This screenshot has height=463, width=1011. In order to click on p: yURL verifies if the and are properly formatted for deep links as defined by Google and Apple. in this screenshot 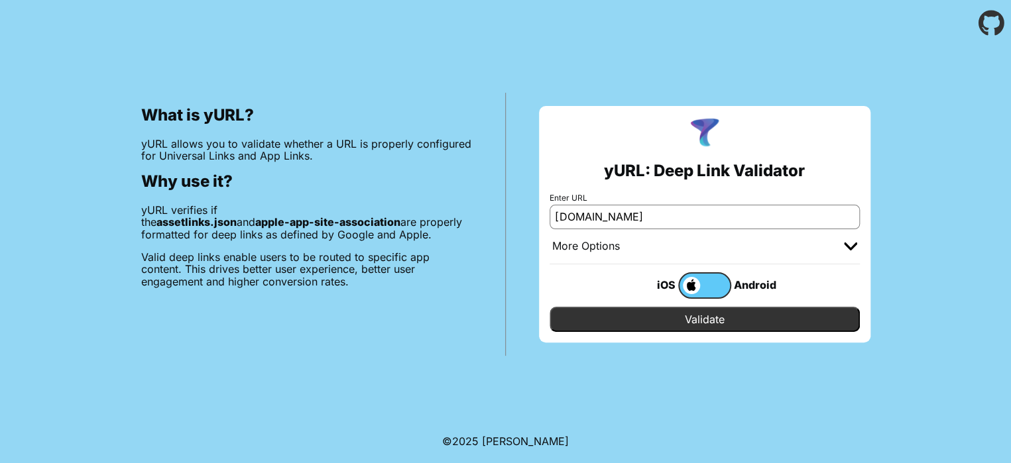, I will do `click(306, 222)`.